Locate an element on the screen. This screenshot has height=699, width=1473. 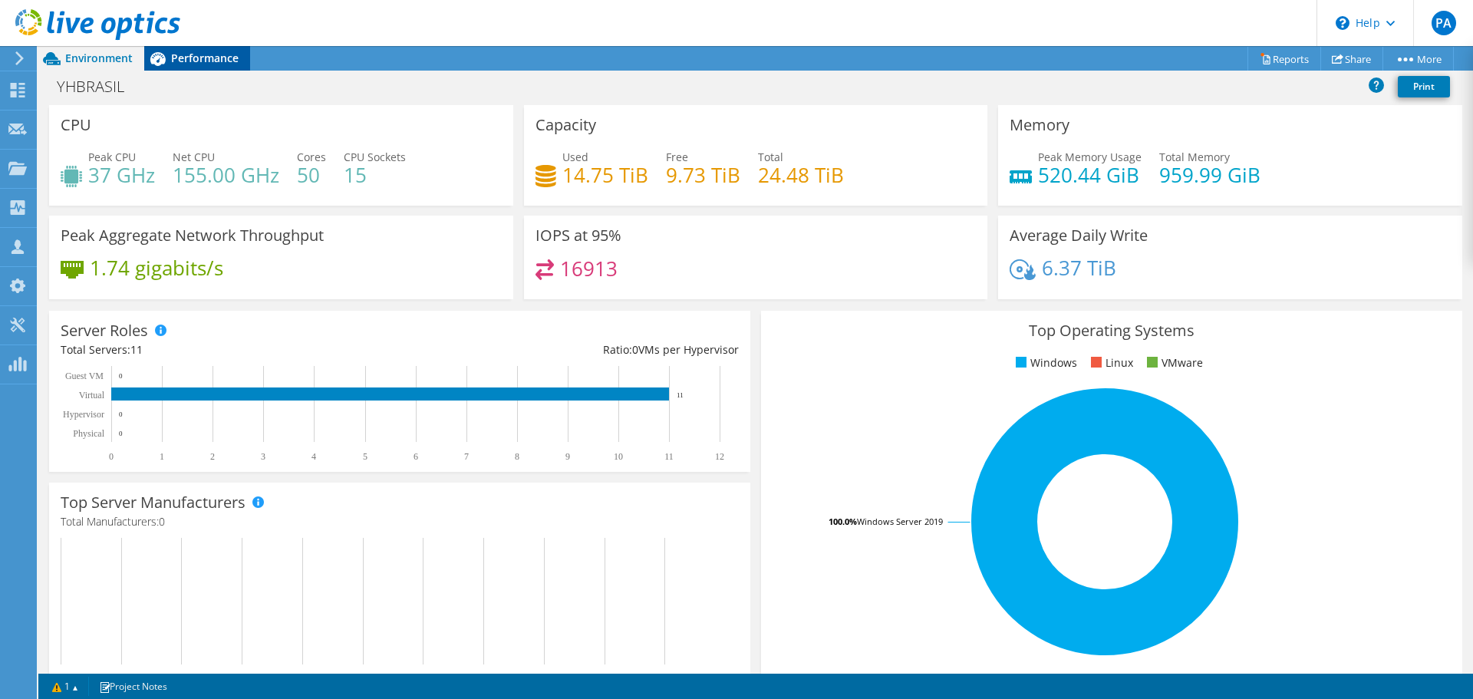
h3: Top Operating Systems is located at coordinates (1112, 331).